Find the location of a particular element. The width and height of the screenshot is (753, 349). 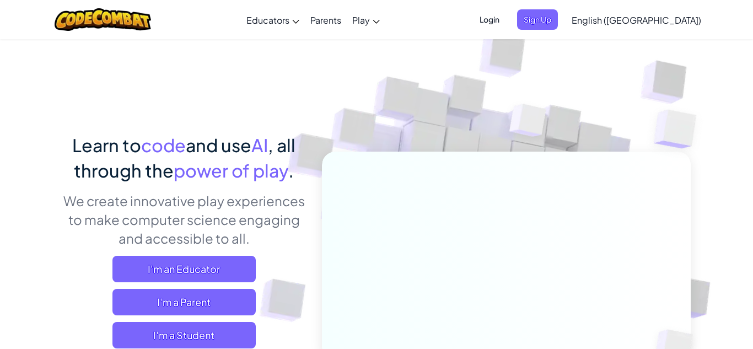

span: I'm a Parent is located at coordinates (184, 302).